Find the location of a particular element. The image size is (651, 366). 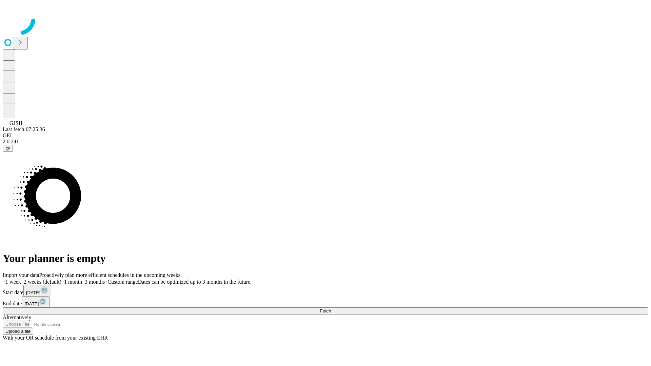

span: 3 months is located at coordinates (95, 282).